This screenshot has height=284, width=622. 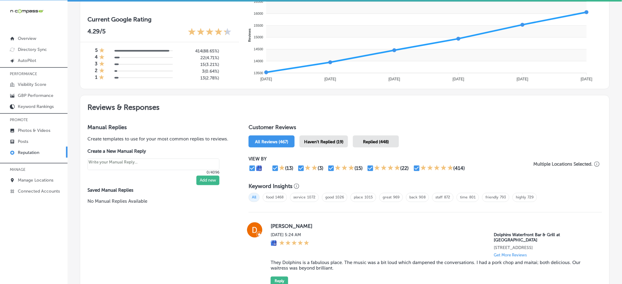 What do you see at coordinates (158, 139) in the screenshot?
I see `p: Create templates to use for your most common replies to reviews.` at bounding box center [158, 139].